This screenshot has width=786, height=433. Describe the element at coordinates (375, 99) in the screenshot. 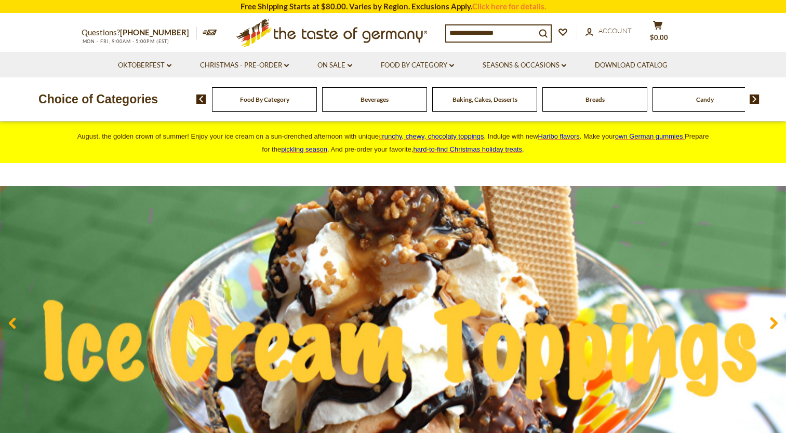

I see `a: Beverages` at that location.